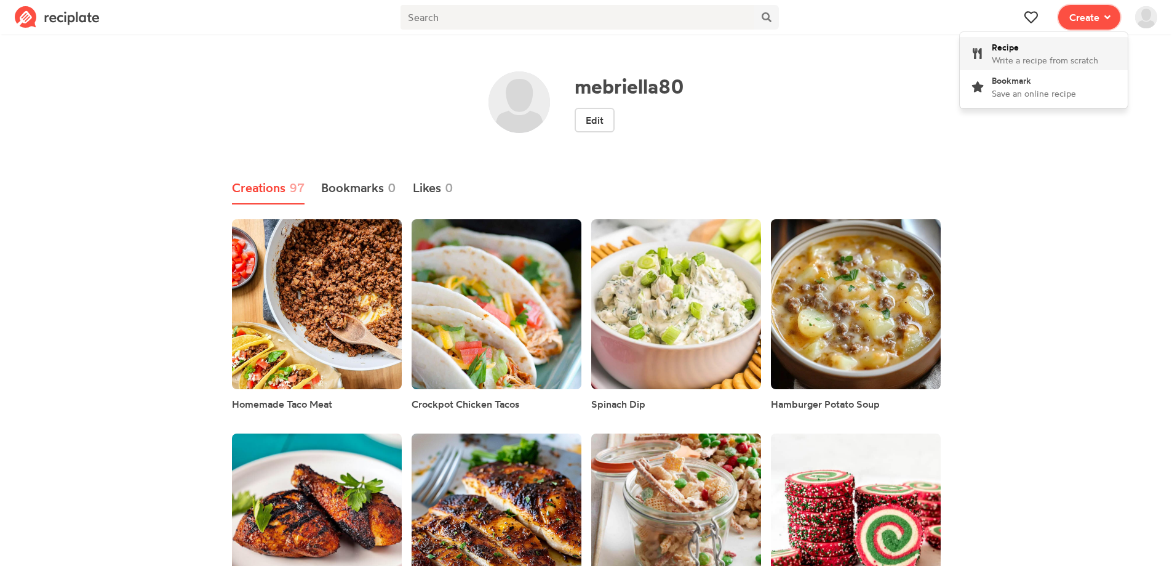 The image size is (1172, 566). Describe the element at coordinates (282, 404) in the screenshot. I see `a: Homemade Taco Meat` at that location.